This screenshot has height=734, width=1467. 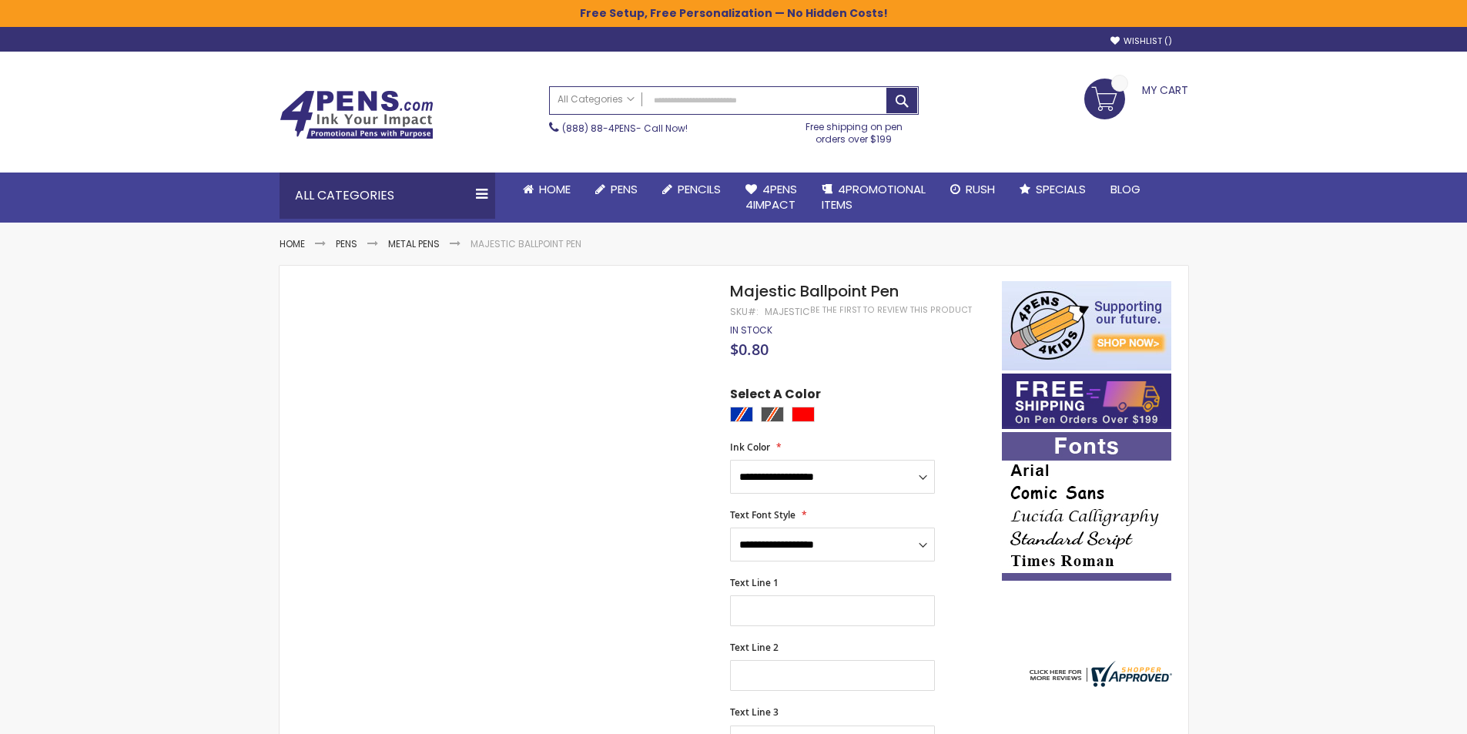 I want to click on span: All Categories, so click(x=596, y=99).